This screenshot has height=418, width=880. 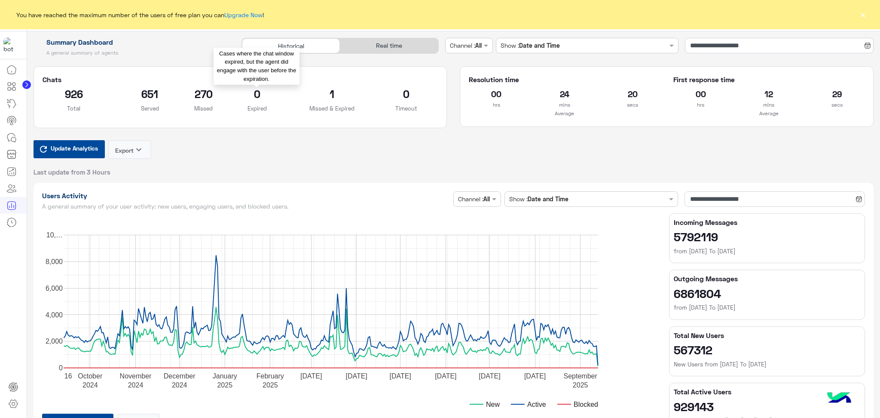 I want to click on h2: 1, so click(x=332, y=94).